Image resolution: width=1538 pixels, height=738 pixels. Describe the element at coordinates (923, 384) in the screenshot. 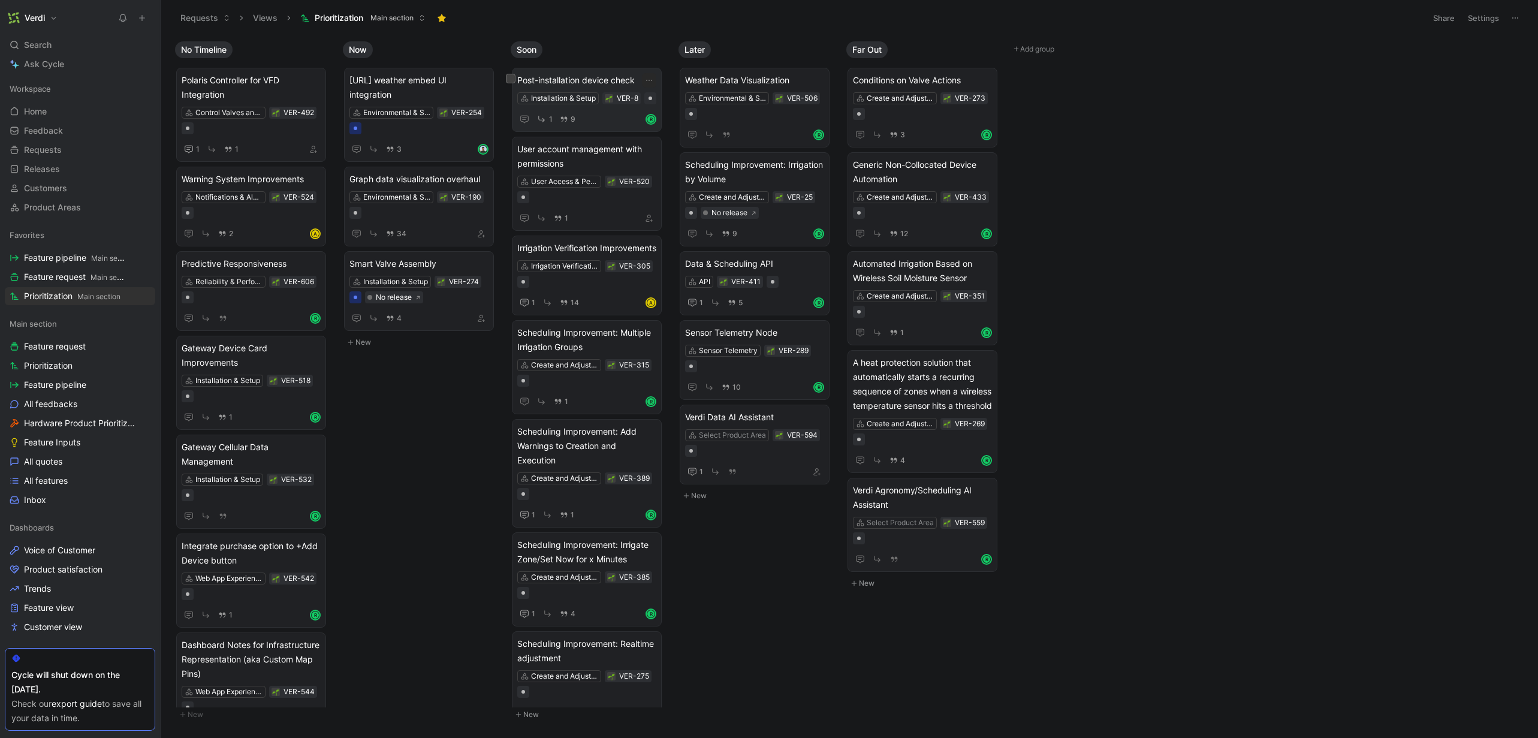

I see `span: A heat protection solution that automatically starts a recurring sequence of zones when a wireles...` at that location.